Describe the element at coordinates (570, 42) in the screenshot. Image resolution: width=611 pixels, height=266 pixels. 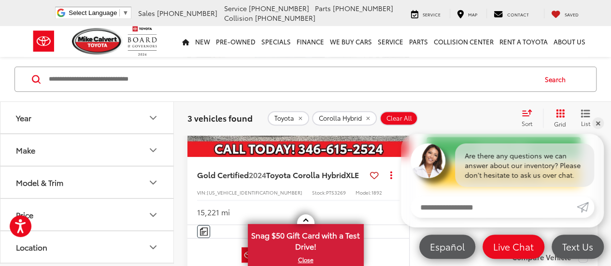
I see `a: About Us` at that location.